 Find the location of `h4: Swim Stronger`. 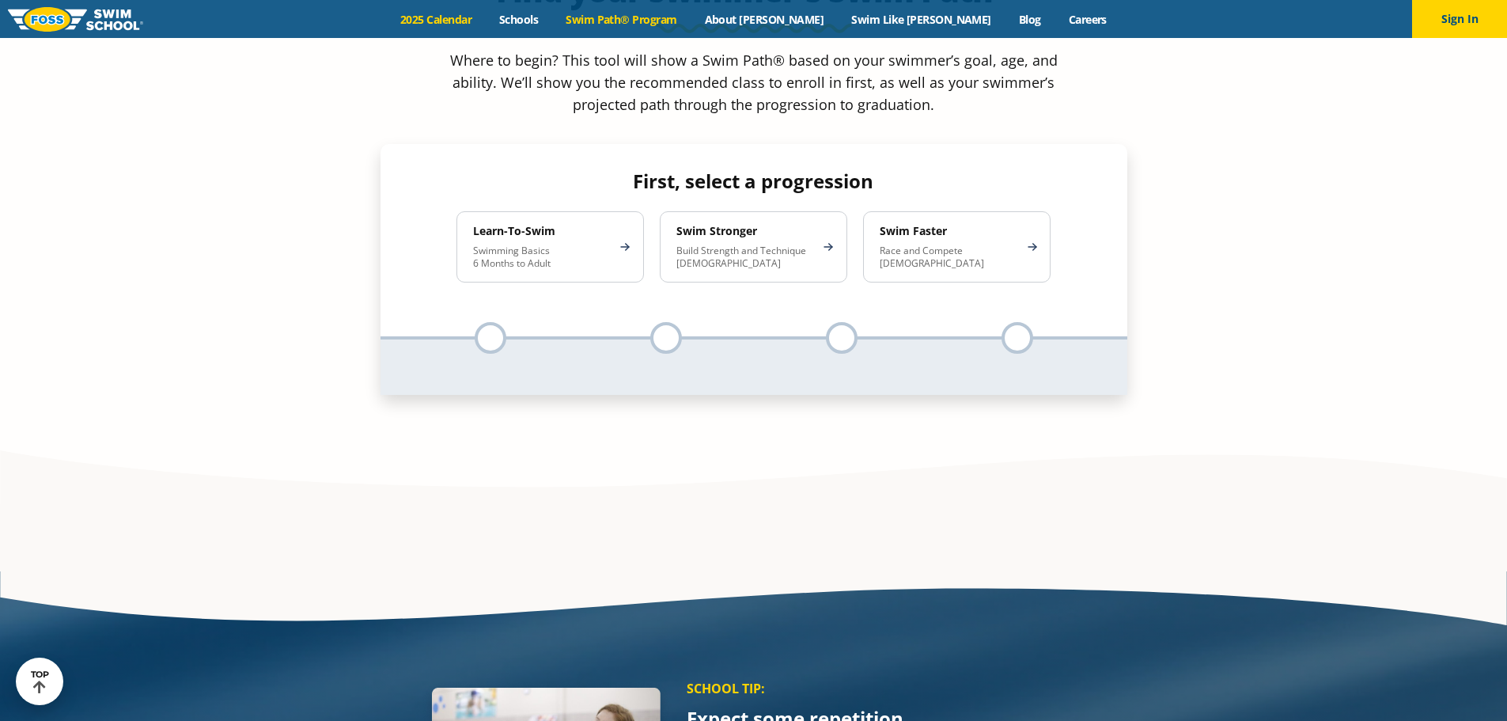

h4: Swim Stronger is located at coordinates (745, 231).